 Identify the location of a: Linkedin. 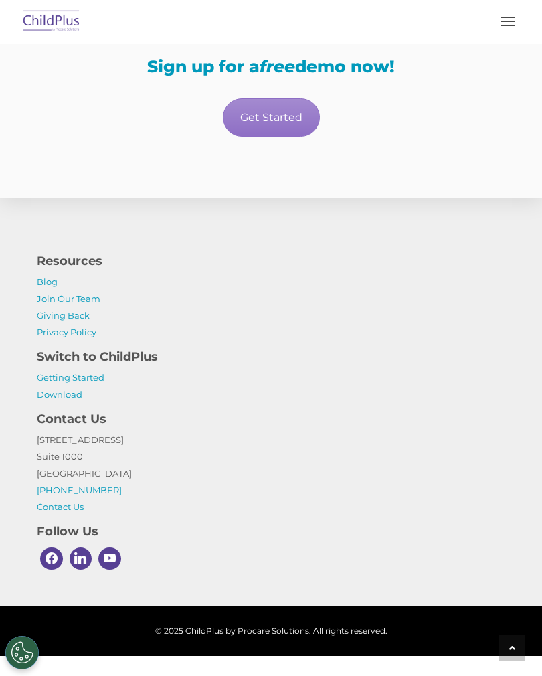
(81, 559).